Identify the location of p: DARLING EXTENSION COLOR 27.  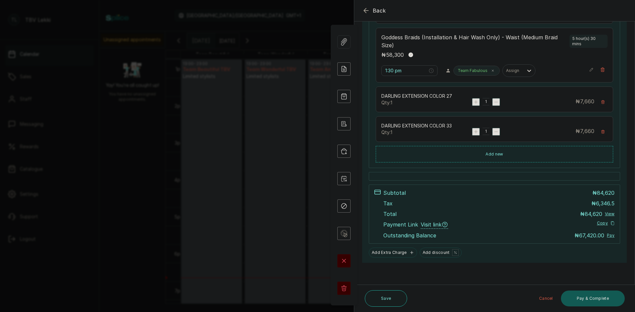
(426, 96).